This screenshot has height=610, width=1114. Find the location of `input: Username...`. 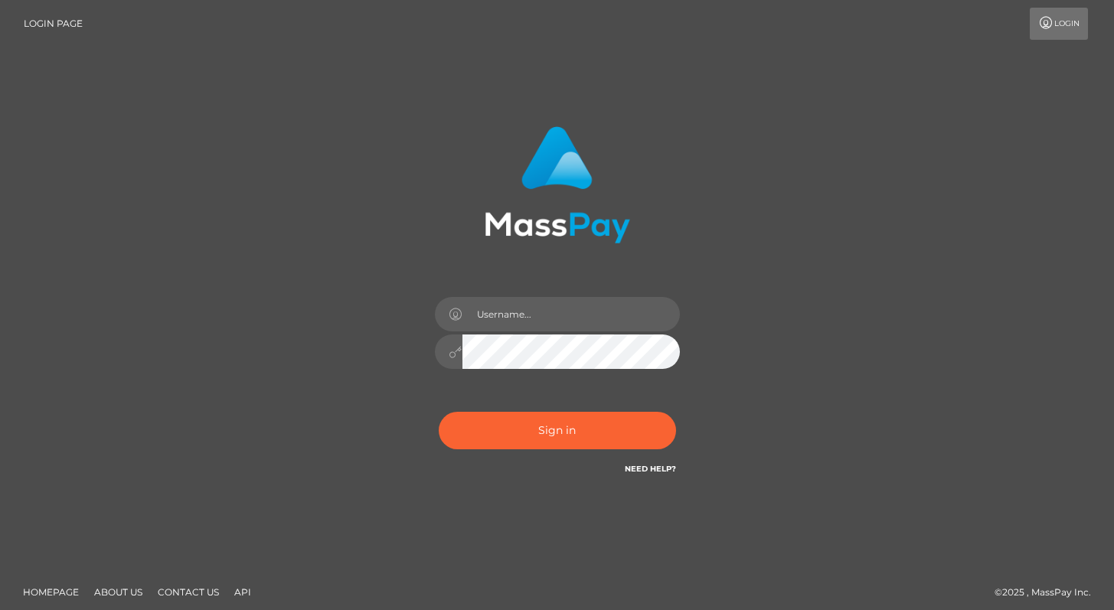

input: Username... is located at coordinates (571, 314).